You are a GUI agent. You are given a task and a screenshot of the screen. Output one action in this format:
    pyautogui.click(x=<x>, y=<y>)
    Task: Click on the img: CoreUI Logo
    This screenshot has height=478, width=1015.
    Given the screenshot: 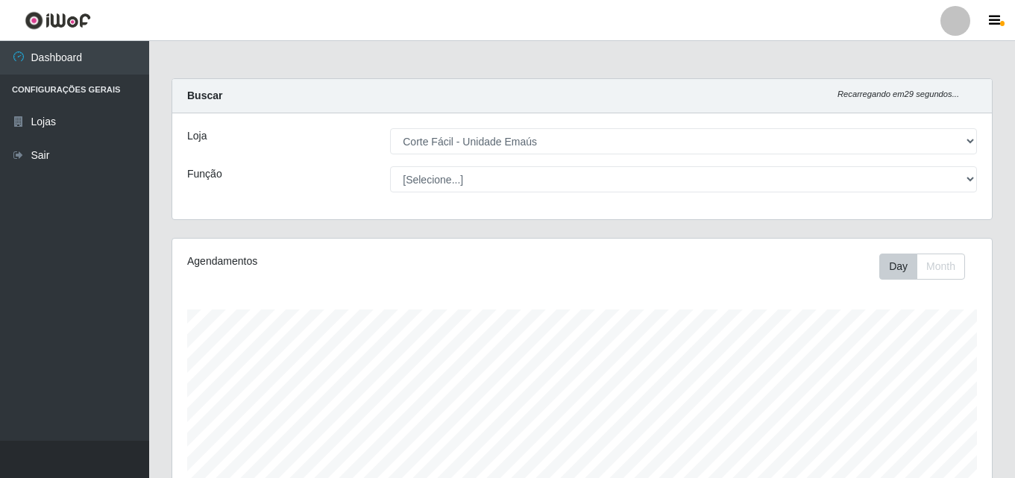 What is the action you would take?
    pyautogui.click(x=57, y=20)
    